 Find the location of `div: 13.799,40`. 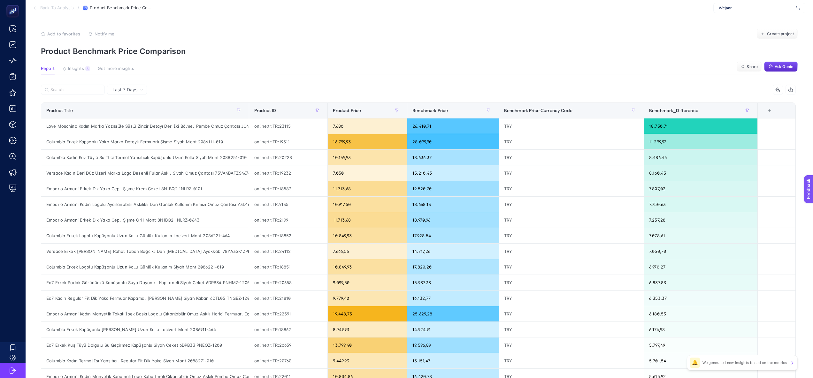

div: 13.799,40 is located at coordinates (368, 346).